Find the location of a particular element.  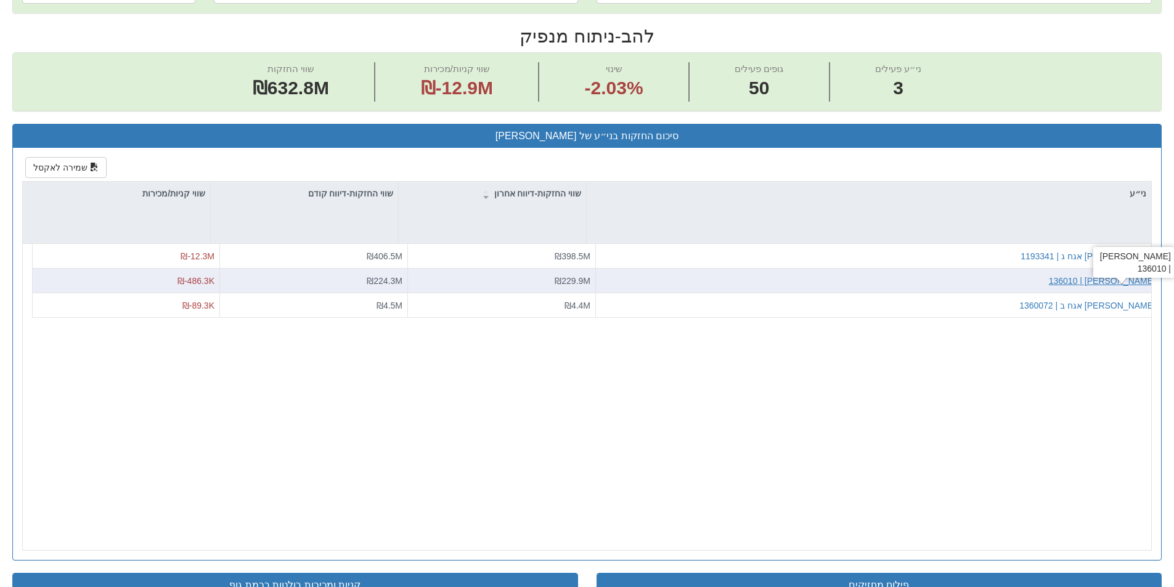

span: ₪-12.3M is located at coordinates (197, 256).